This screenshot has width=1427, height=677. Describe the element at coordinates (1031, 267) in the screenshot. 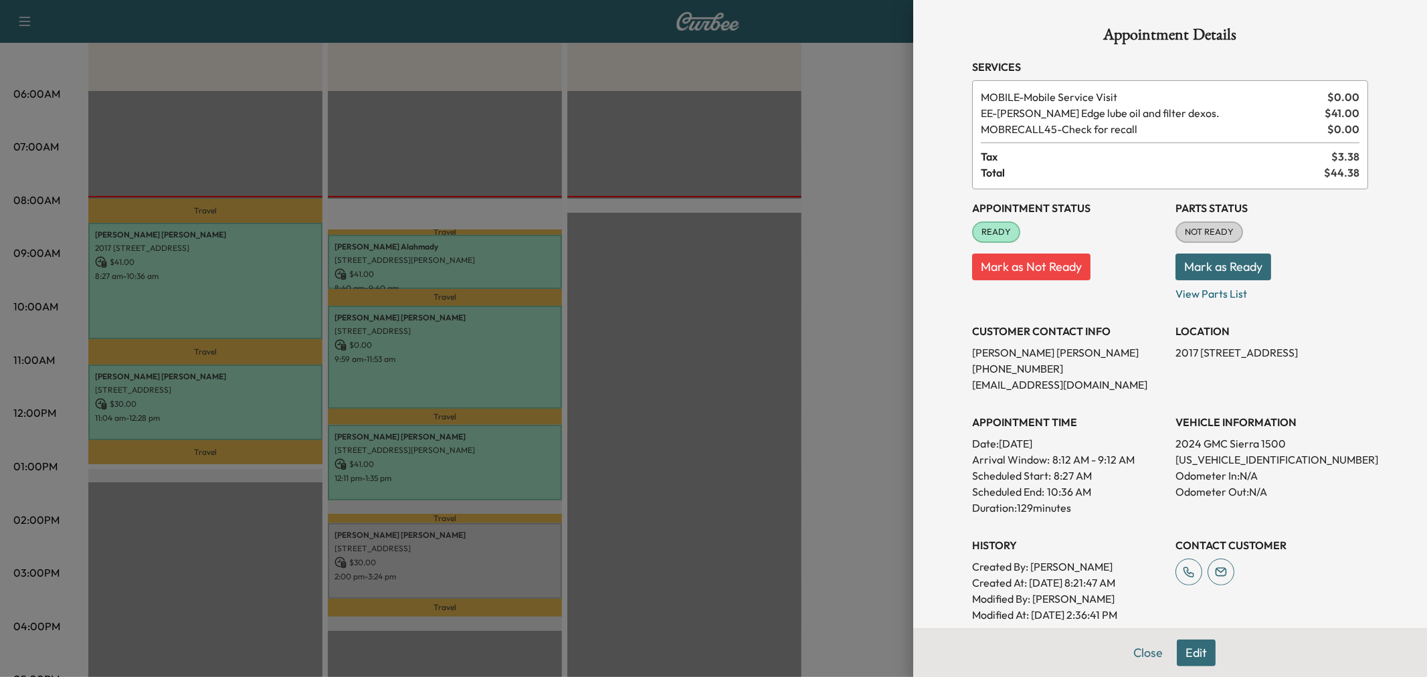

I see `button: Mark as Not Ready` at that location.